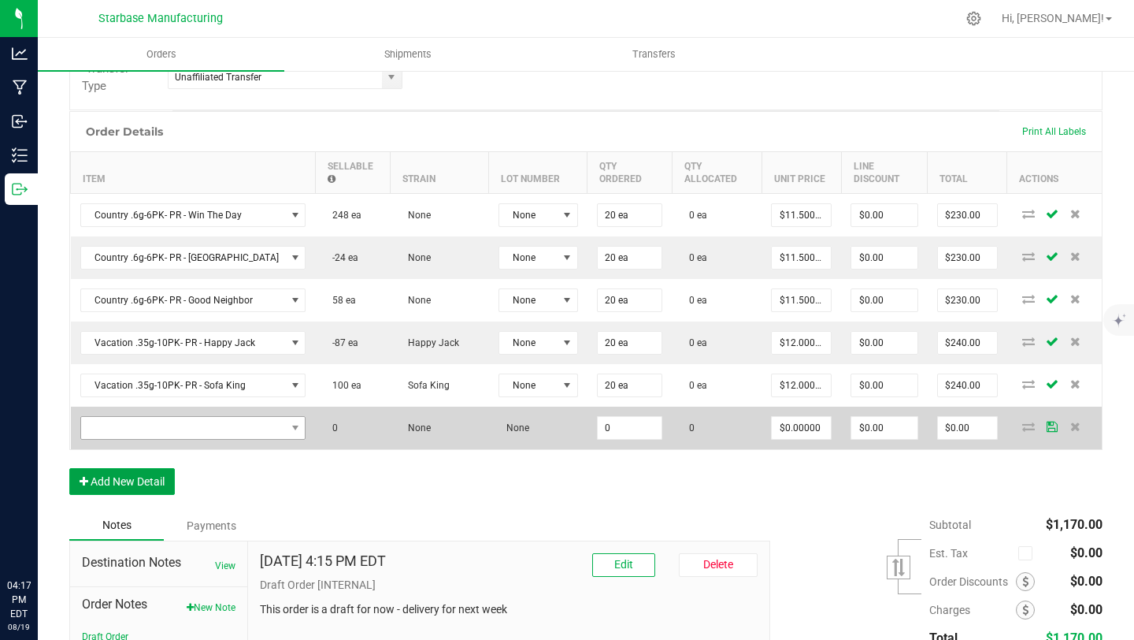  I want to click on a: Transfers, so click(654, 54).